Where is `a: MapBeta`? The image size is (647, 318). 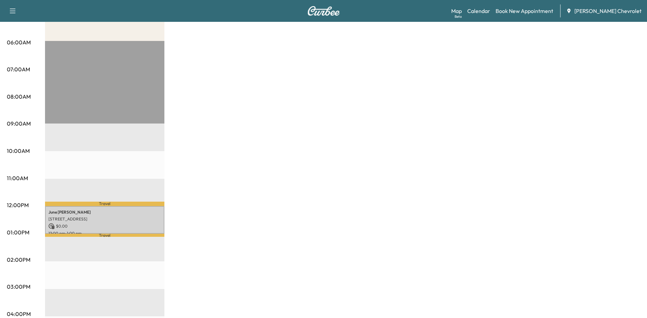 a: MapBeta is located at coordinates (456, 11).